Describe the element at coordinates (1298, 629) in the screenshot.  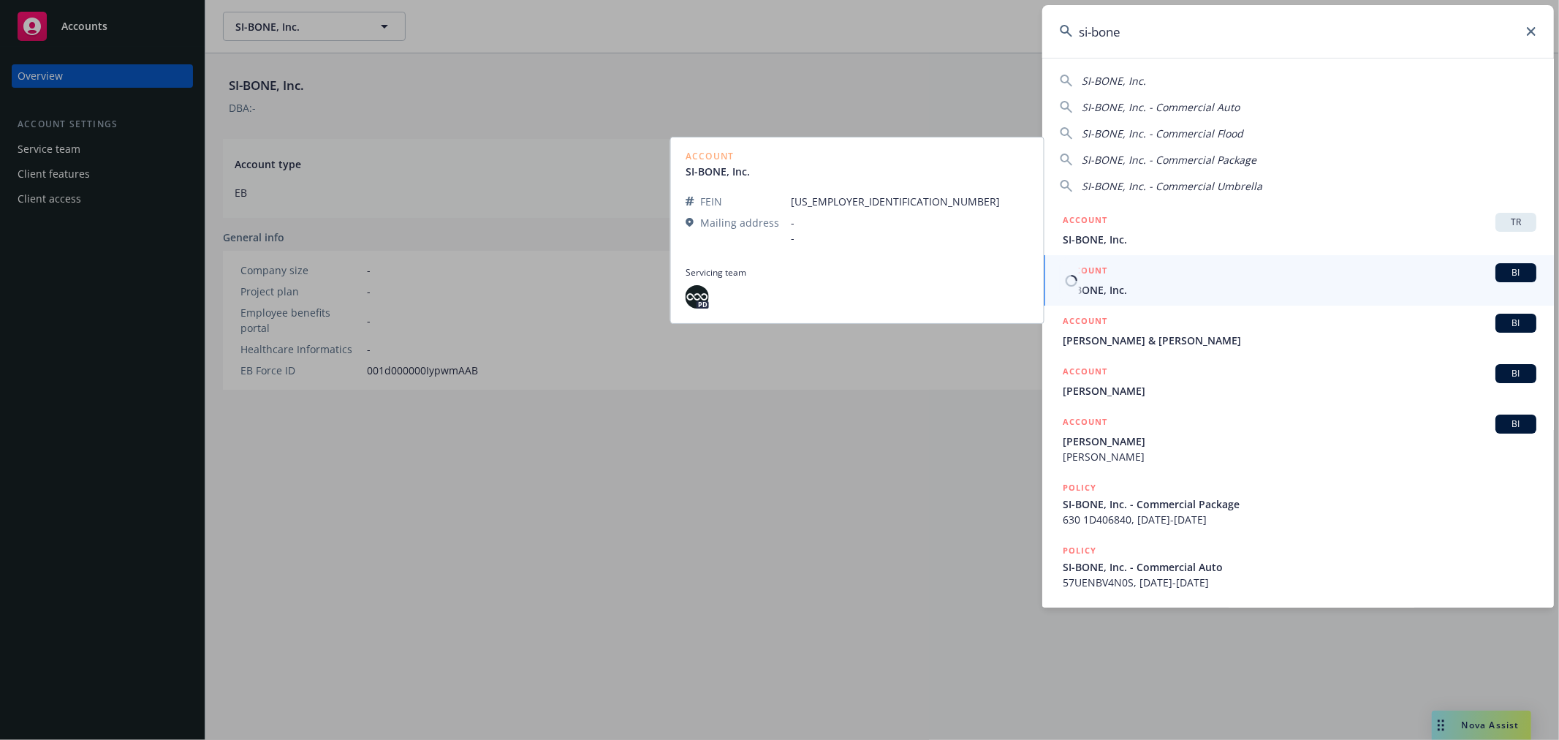
I see `a: POLICY` at that location.